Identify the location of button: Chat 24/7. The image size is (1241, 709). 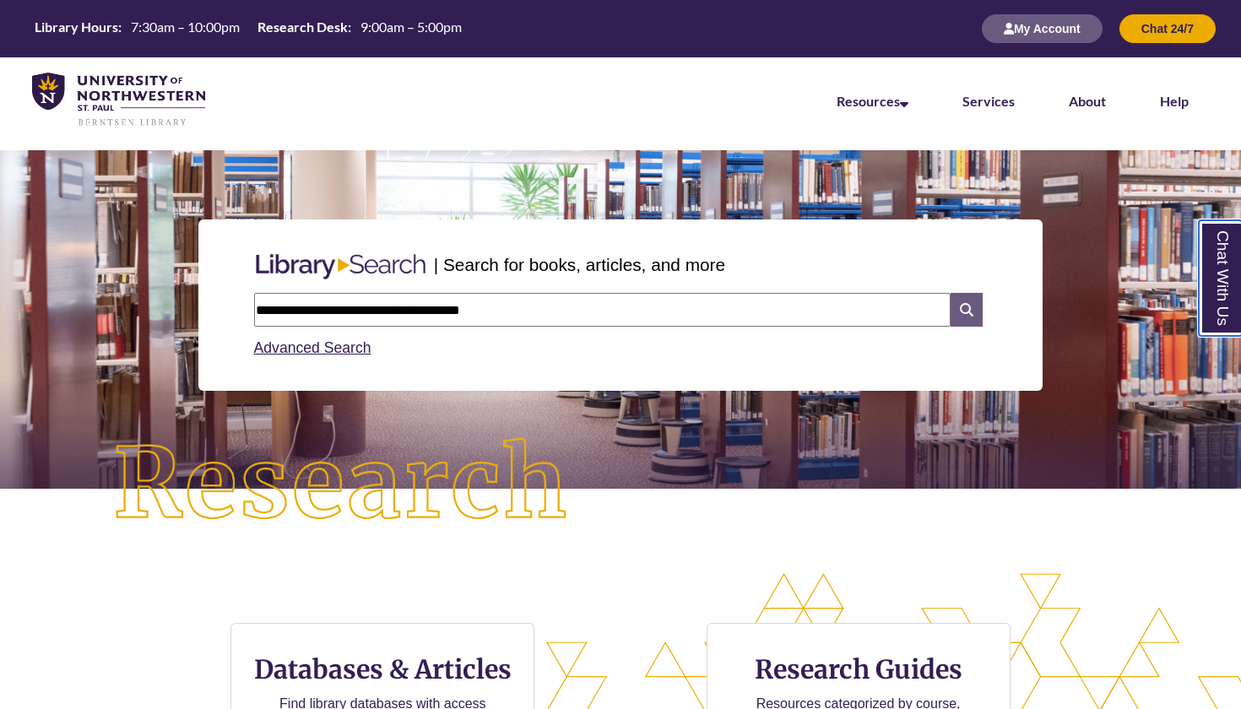
(1167, 29).